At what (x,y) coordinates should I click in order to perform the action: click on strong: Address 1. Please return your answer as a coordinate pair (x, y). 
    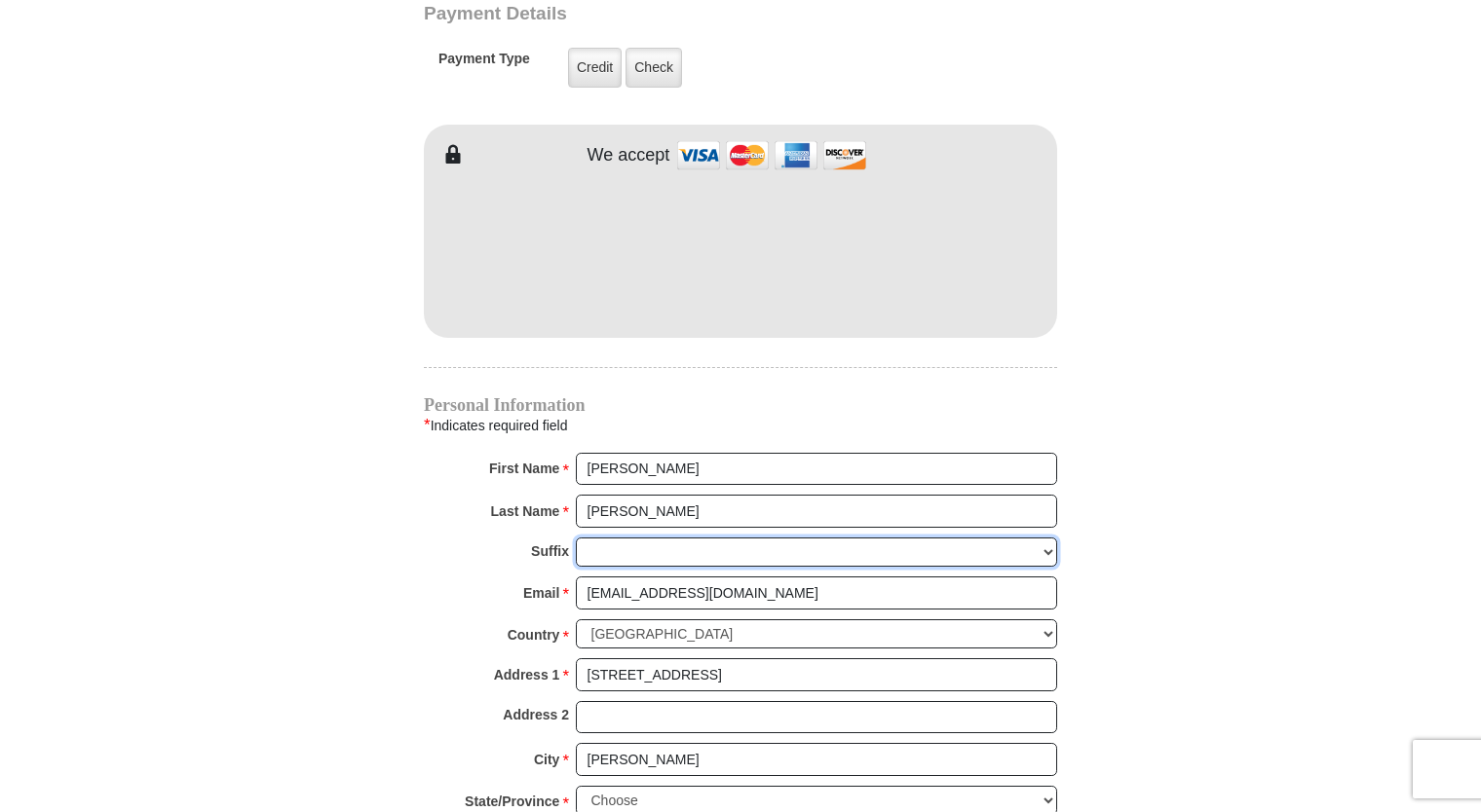
    Looking at the image, I should click on (527, 675).